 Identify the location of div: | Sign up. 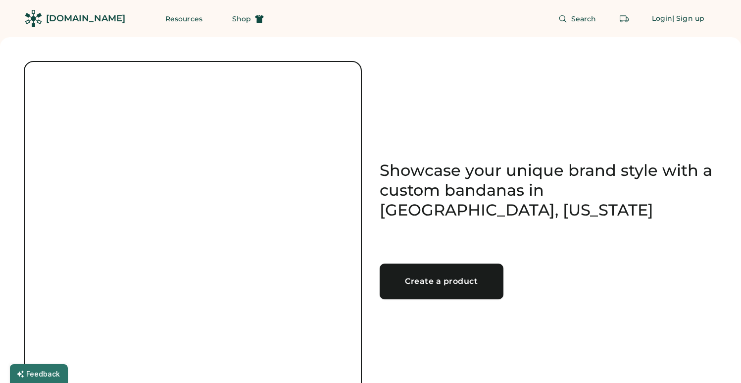
(688, 19).